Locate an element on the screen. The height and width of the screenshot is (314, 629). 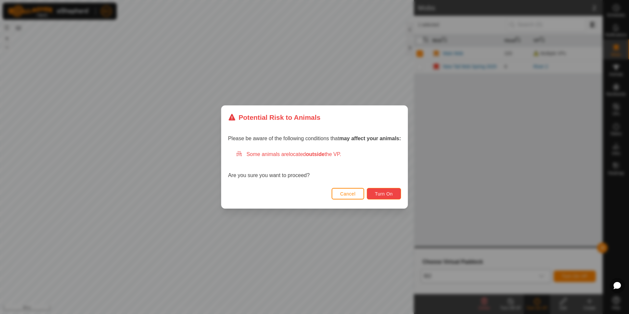
strong: may affect your animals: is located at coordinates (370, 138).